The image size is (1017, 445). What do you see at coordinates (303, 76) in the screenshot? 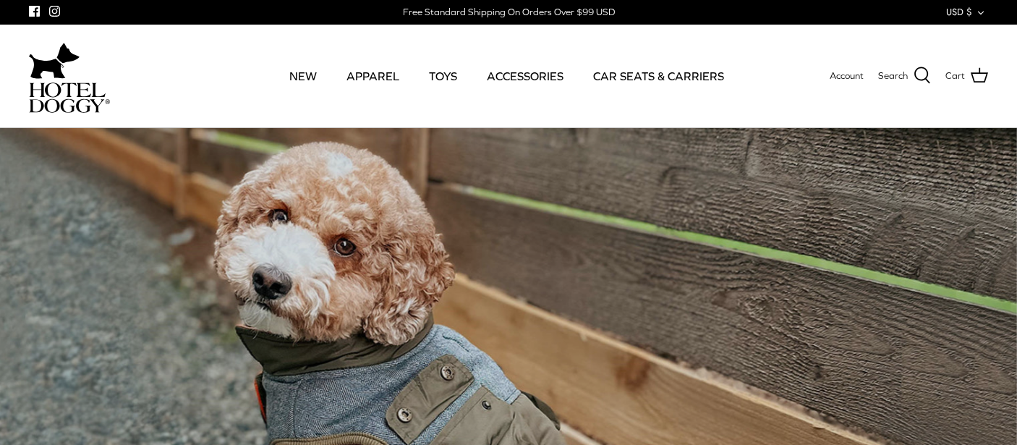
I see `a: NEW` at bounding box center [303, 76].